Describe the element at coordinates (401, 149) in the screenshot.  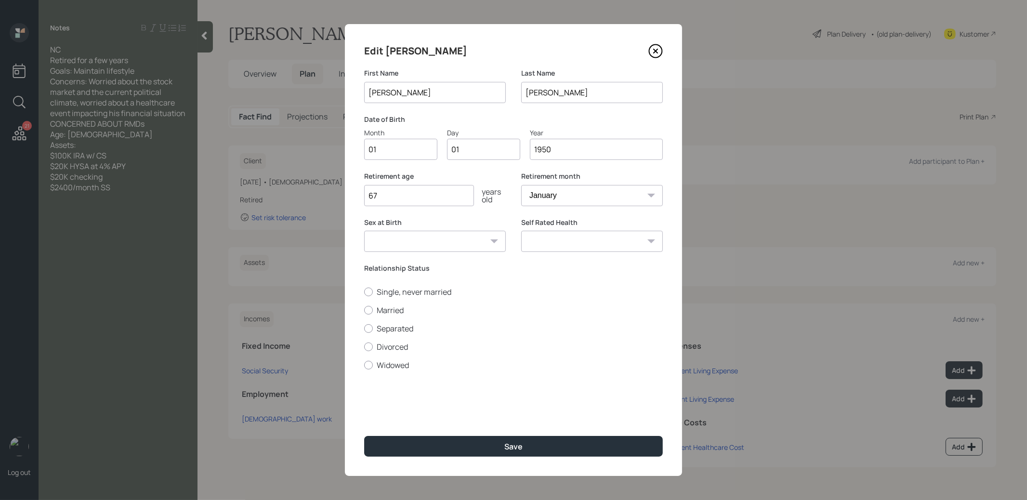
I see `input: Month` at that location.